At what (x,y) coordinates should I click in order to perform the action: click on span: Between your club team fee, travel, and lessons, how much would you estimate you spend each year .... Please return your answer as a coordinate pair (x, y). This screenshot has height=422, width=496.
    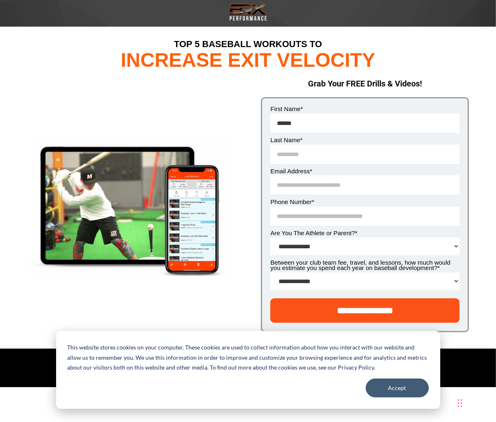
    Looking at the image, I should click on (360, 265).